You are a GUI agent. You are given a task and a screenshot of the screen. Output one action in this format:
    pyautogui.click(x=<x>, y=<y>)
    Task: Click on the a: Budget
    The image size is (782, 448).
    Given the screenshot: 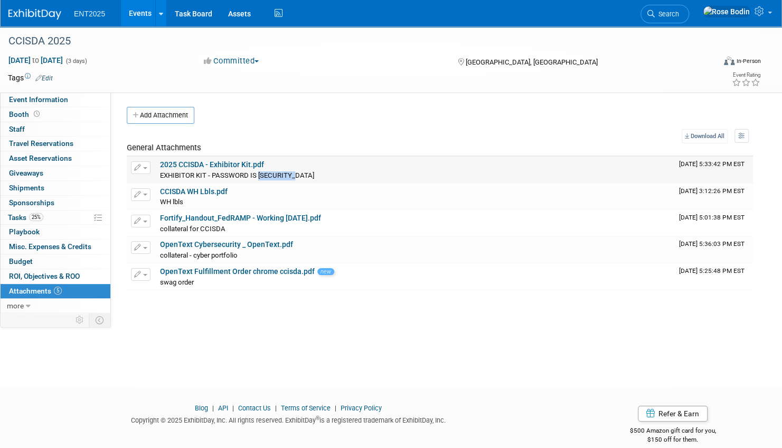 What is the action you would take?
    pyautogui.click(x=55, y=261)
    